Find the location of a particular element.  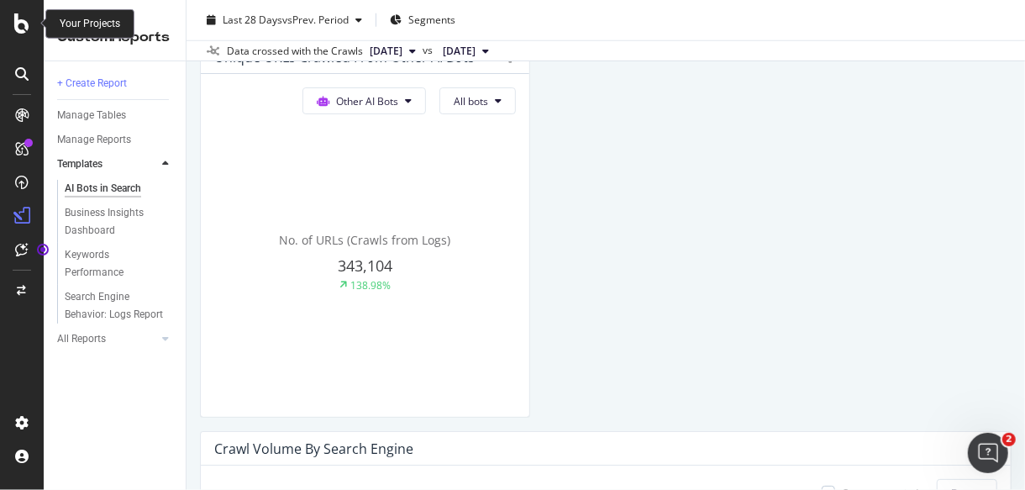

button: All bots is located at coordinates (477, 101).